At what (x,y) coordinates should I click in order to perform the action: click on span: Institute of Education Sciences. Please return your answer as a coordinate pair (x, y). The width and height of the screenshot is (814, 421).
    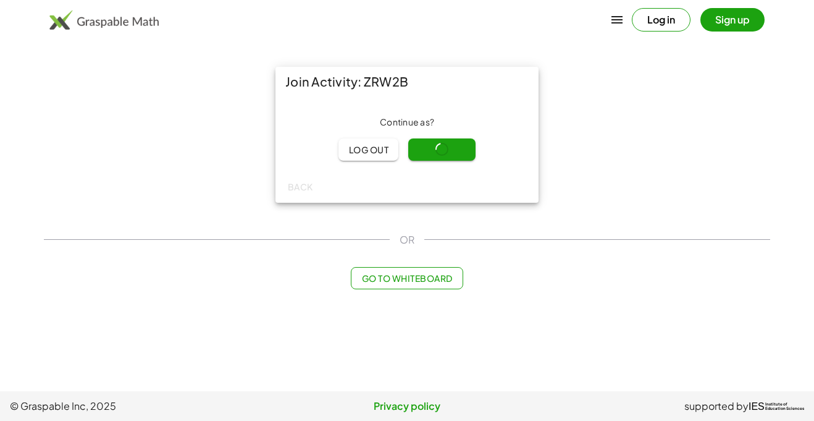
    Looking at the image, I should click on (784, 406).